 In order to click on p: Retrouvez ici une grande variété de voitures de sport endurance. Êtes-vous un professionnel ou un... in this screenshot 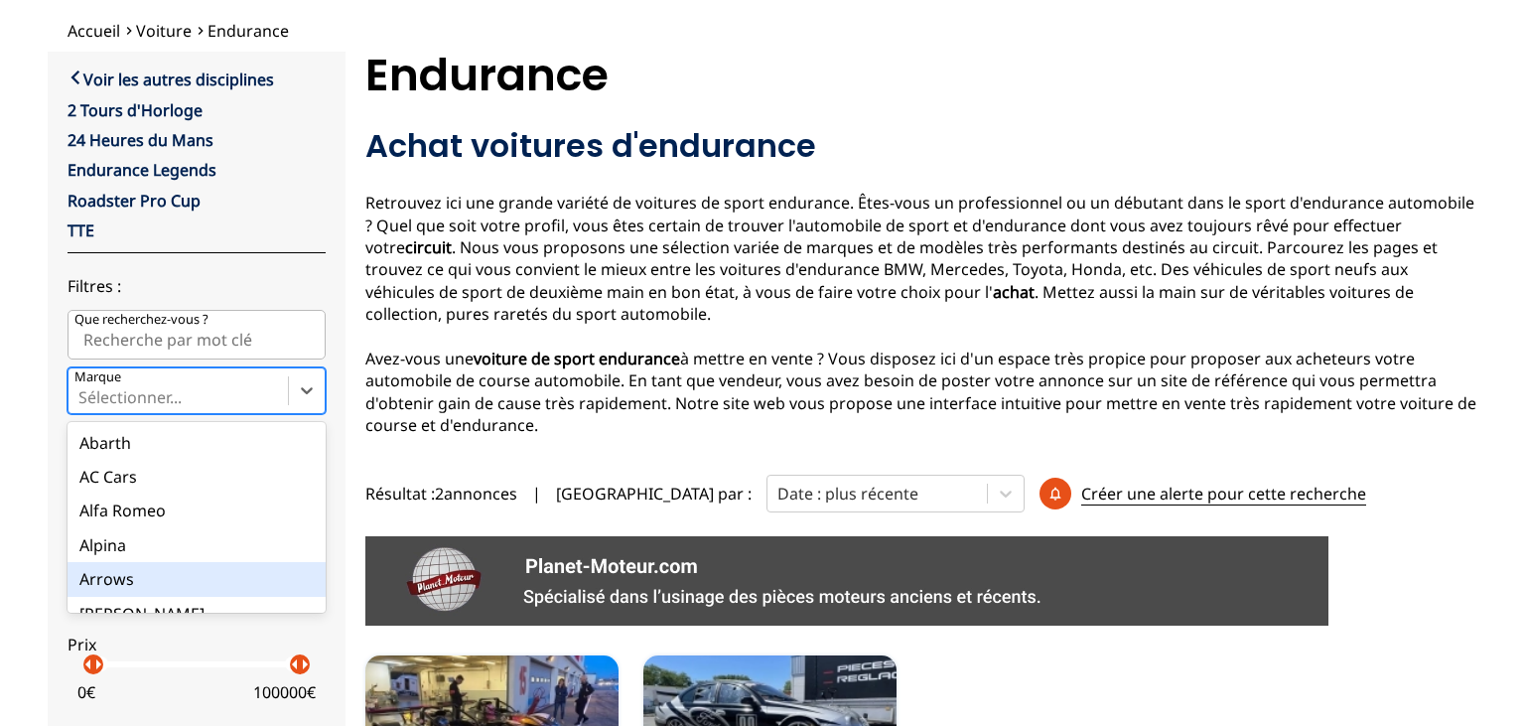, I will do `click(922, 314)`.